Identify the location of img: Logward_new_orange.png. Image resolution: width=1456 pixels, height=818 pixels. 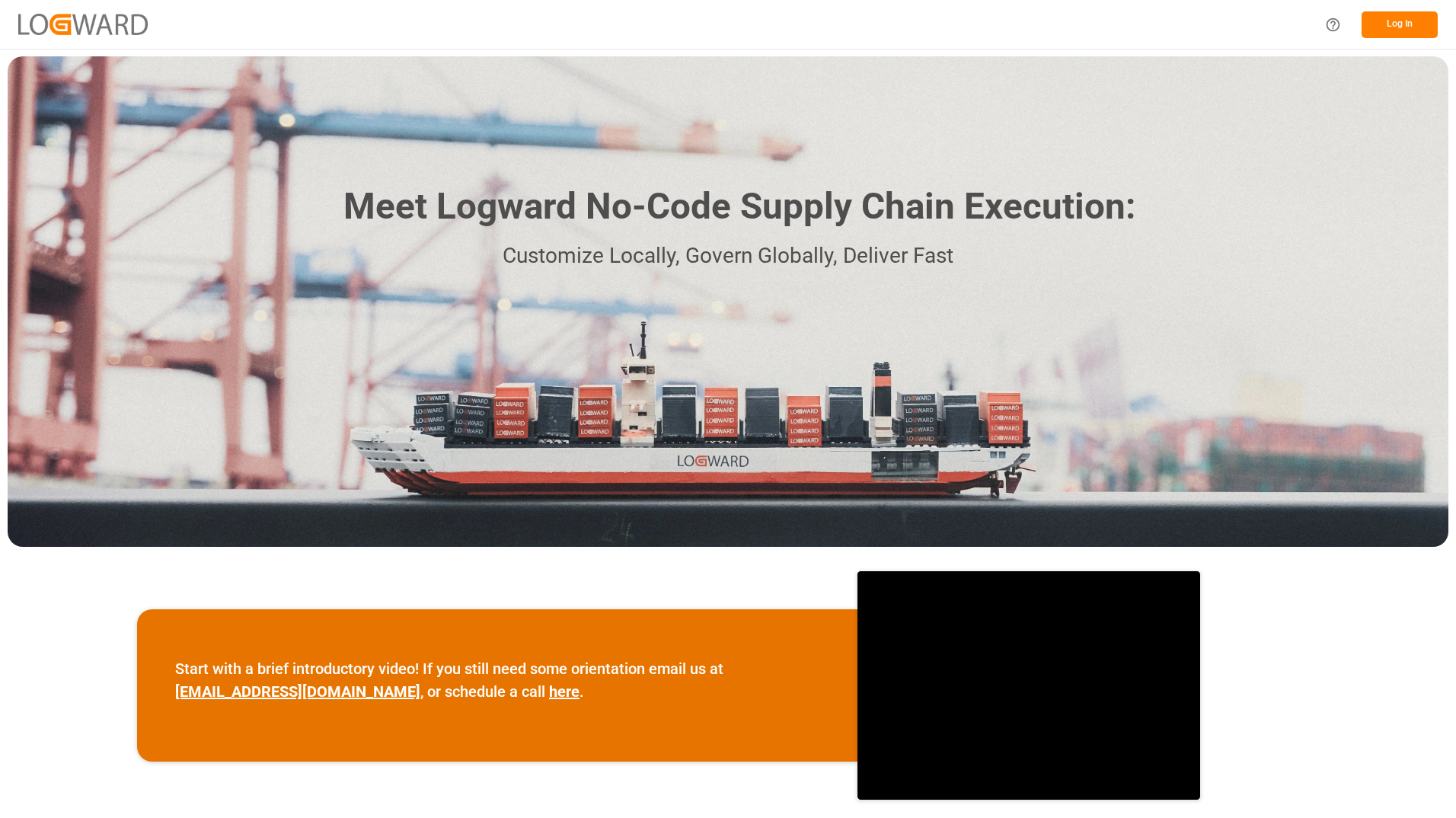
(83, 23).